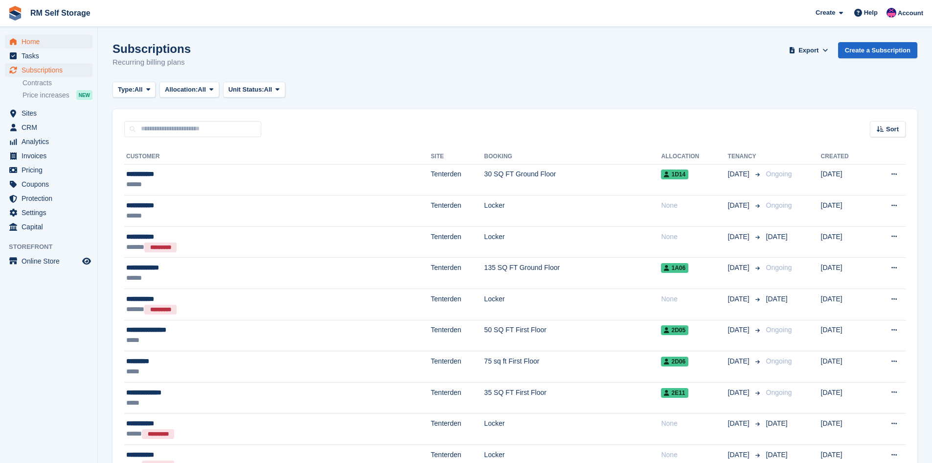 The width and height of the screenshot is (932, 463). I want to click on td: 135 SQ FT Ground Floor, so click(573, 273).